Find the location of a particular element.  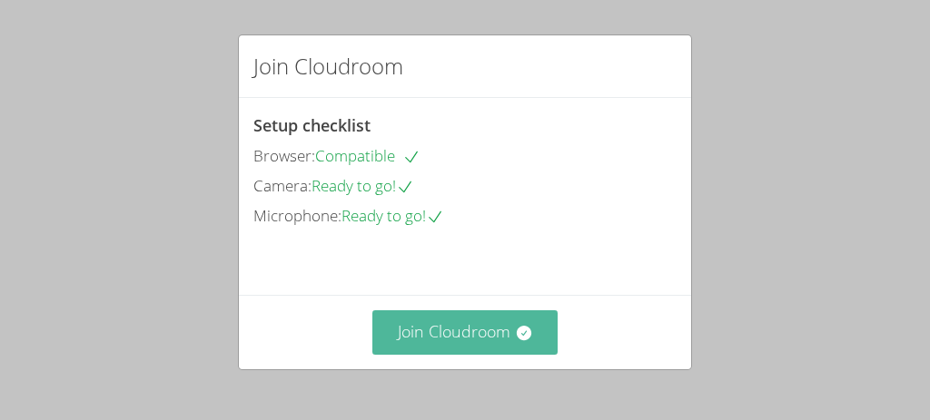

span: Microphone: is located at coordinates (297, 215).